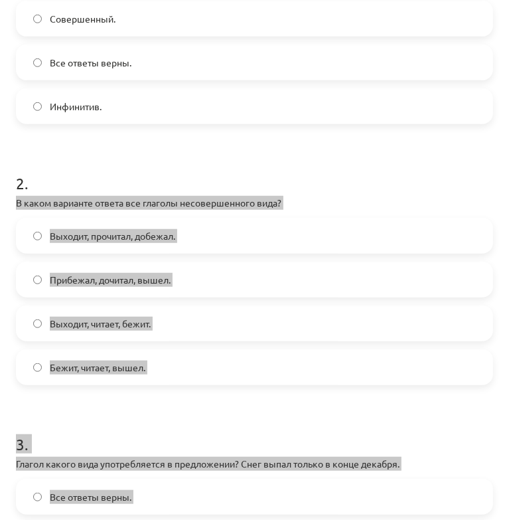  Describe the element at coordinates (98, 367) in the screenshot. I see `span: Бежит, читает, вышел.` at that location.